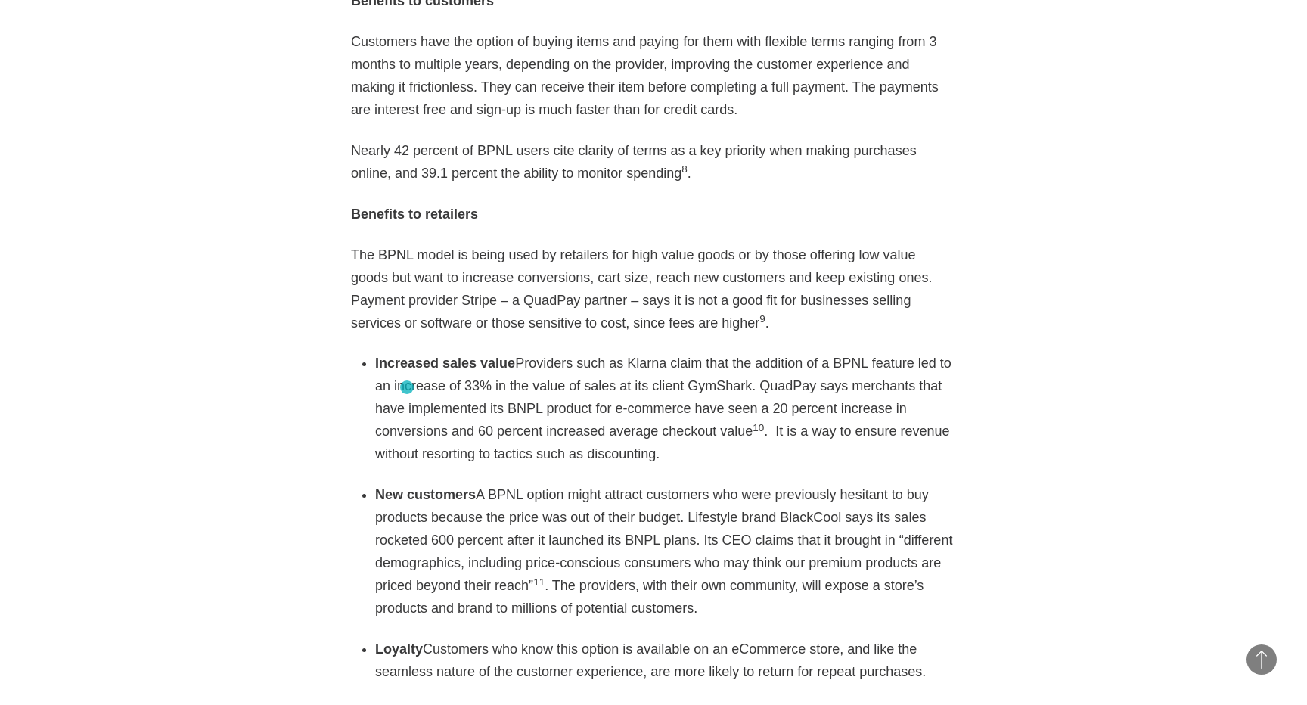 The image size is (1307, 705). What do you see at coordinates (654, 76) in the screenshot?
I see `p: Customers have the option of buying items and paying for them with flexible terms ranging from 3 ...` at bounding box center [654, 76].